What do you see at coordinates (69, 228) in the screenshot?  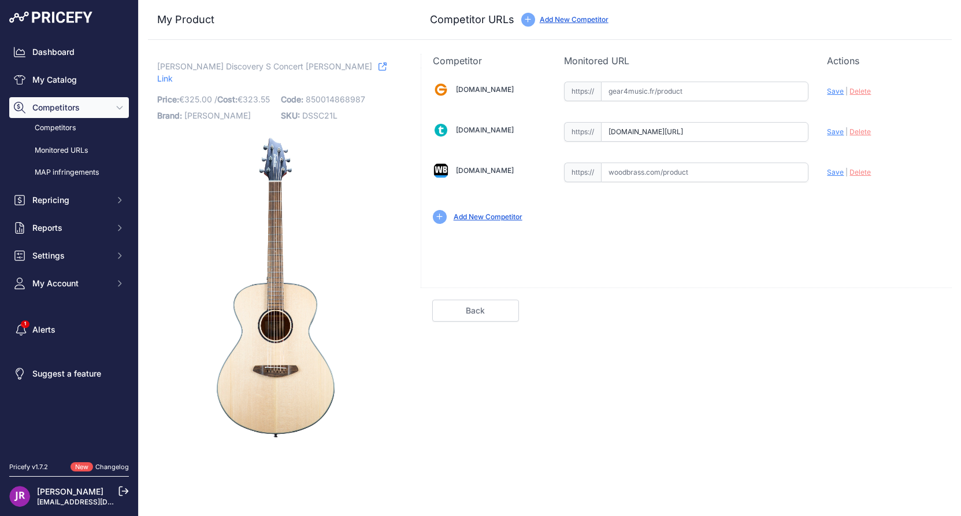 I see `button: Reports` at bounding box center [69, 228].